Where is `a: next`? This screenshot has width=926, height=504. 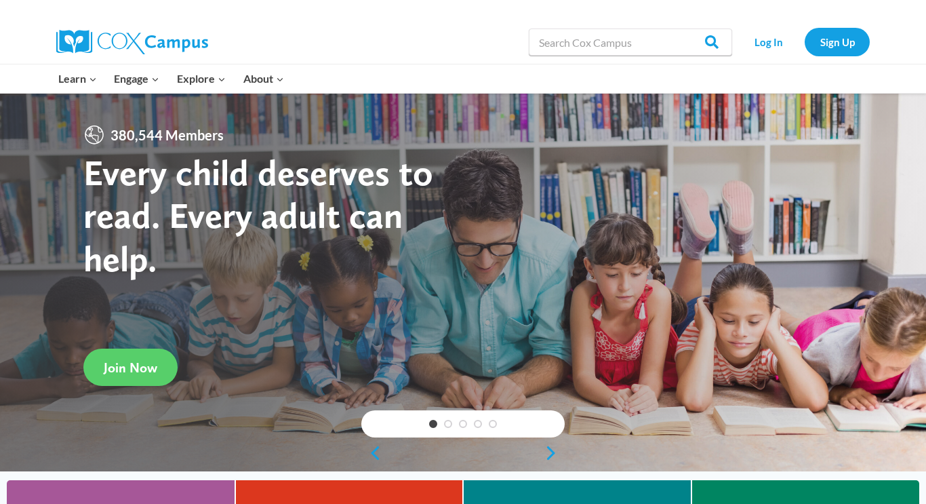
a: next is located at coordinates (555, 453).